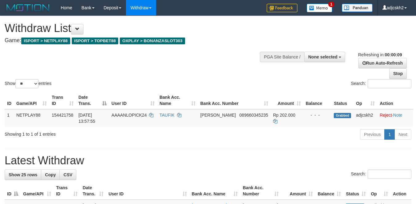 Image resolution: width=416 pixels, height=204 pixels. What do you see at coordinates (329, 191) in the screenshot?
I see `th: Balance: activate to sort column ascending` at bounding box center [329, 191].